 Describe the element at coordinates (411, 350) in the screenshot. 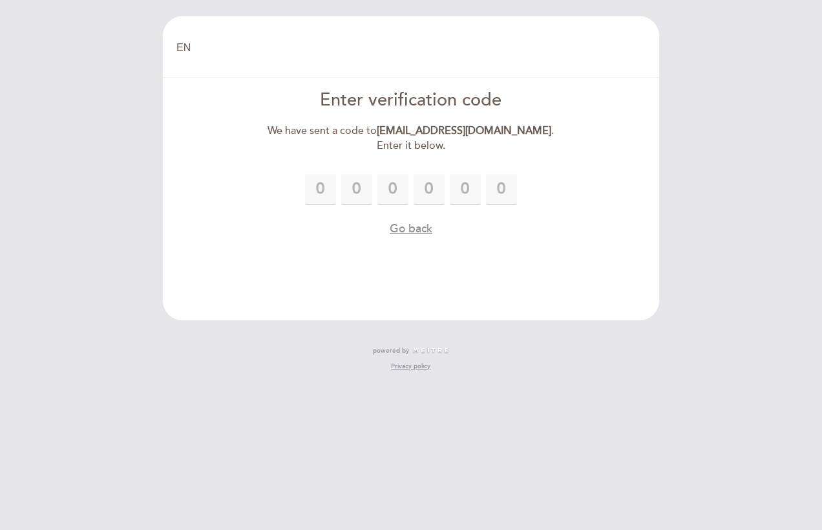

I see `a: powered by` at that location.